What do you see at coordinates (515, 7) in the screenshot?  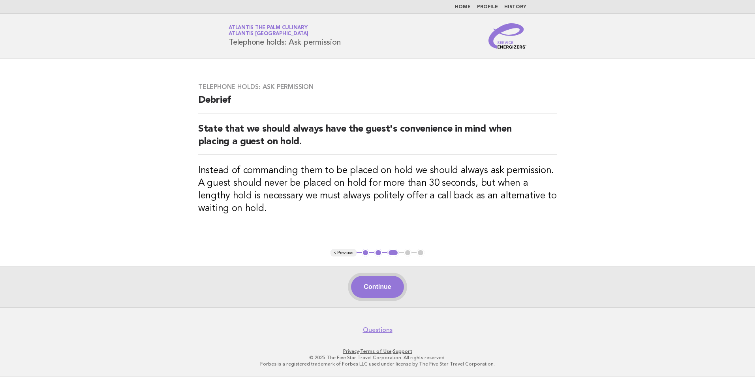 I see `a: History` at bounding box center [515, 7].